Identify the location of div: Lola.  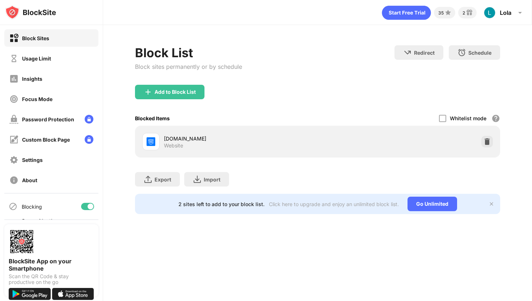
(505, 13).